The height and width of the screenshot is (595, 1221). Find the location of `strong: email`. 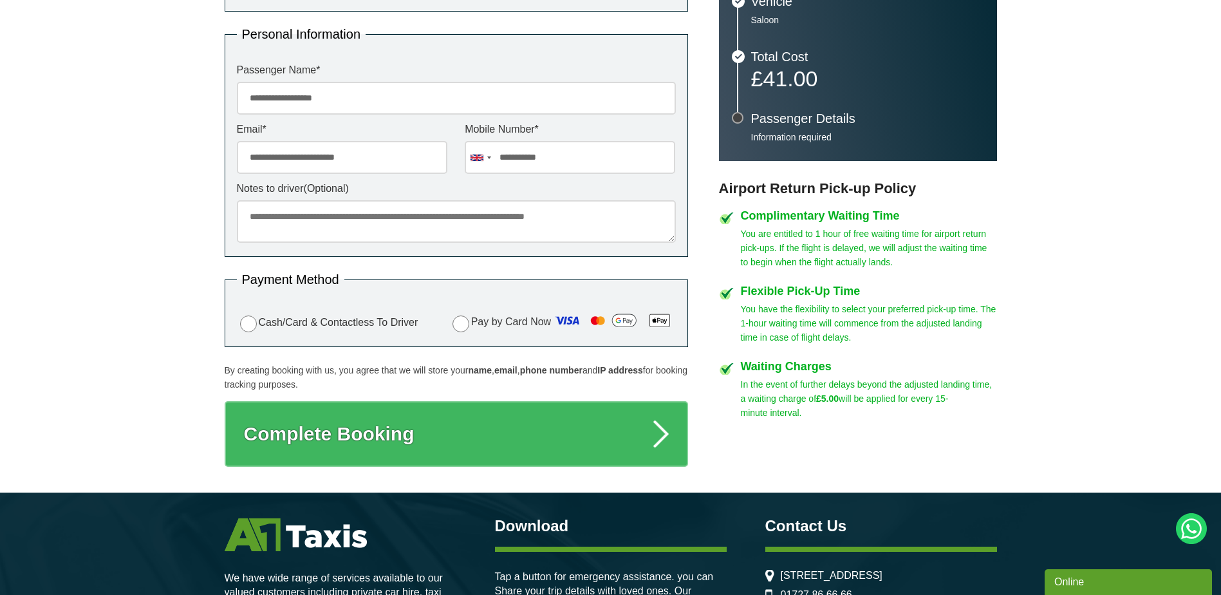

strong: email is located at coordinates (506, 370).